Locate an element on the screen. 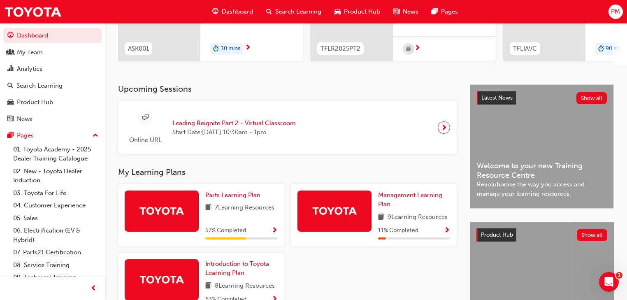  a: news-iconNews is located at coordinates (406, 12).